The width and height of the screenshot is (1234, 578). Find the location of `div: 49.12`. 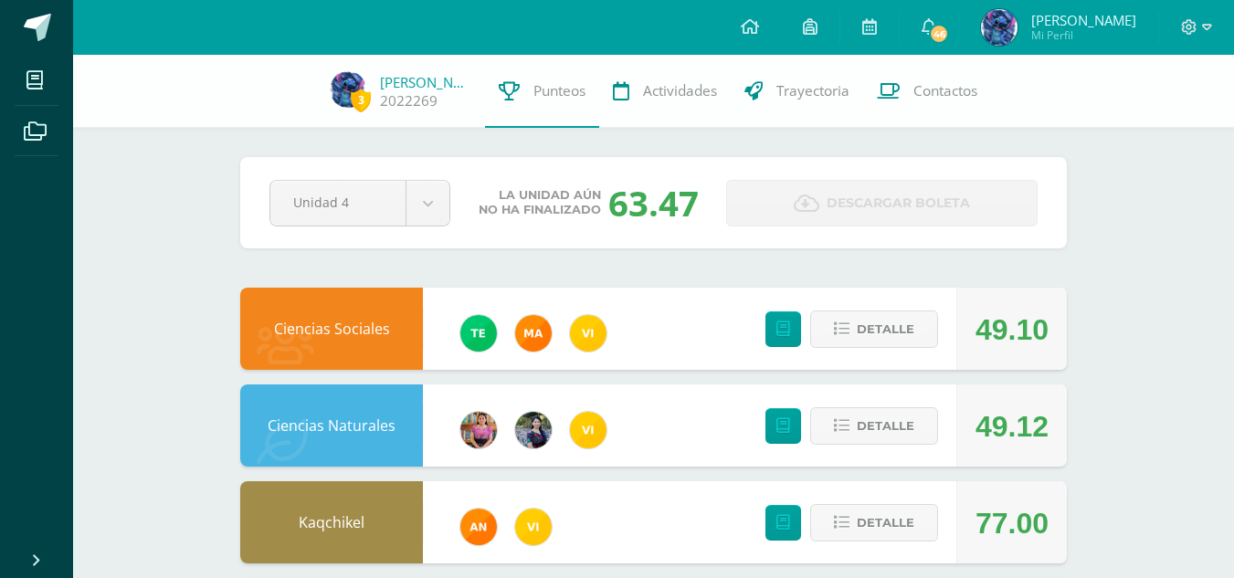

div: 49.12 is located at coordinates (1012, 427).